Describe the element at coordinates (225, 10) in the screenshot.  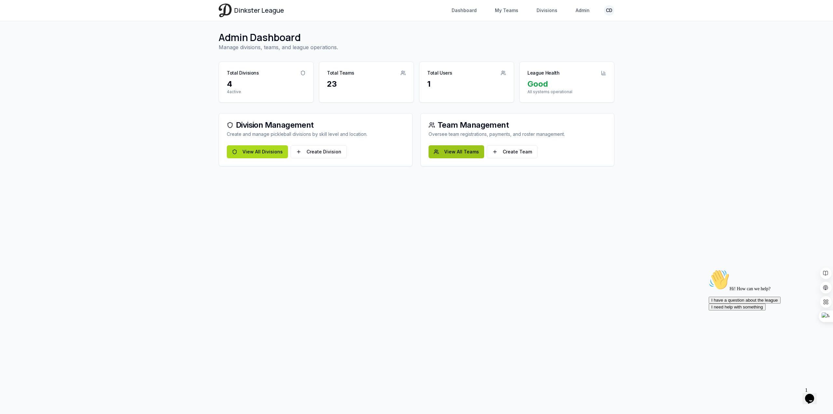
I see `img: Dinkster` at that location.